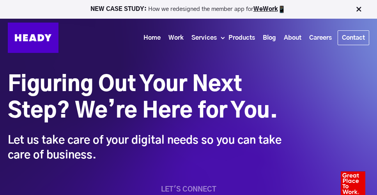 The image size is (377, 195). Describe the element at coordinates (176, 38) in the screenshot. I see `a: Work` at that location.